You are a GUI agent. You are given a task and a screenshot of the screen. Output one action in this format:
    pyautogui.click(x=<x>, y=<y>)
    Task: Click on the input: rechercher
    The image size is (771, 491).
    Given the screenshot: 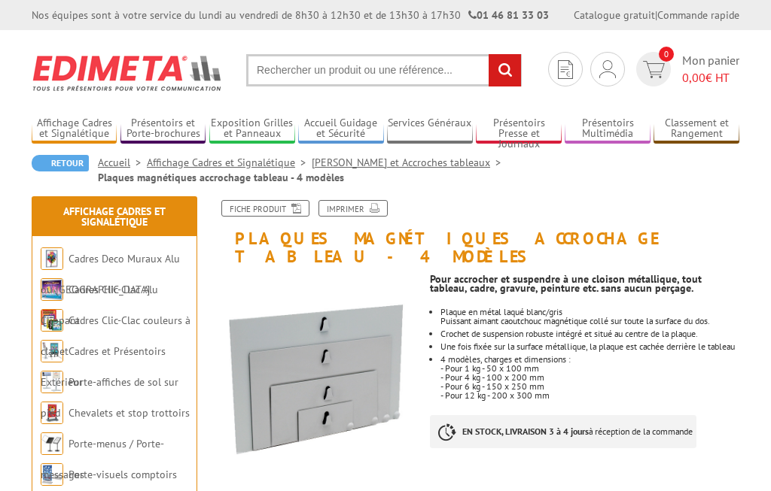 What is the action you would take?
    pyautogui.click(x=504, y=70)
    